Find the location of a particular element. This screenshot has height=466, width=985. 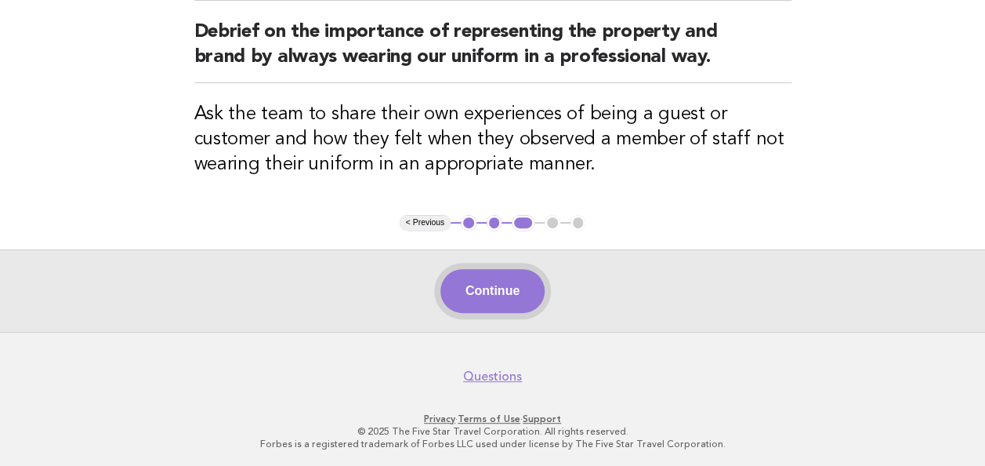

button: 2 is located at coordinates (495, 223).